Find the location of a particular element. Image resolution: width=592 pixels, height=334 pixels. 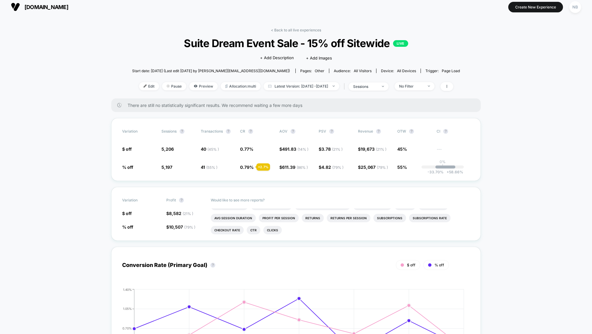

div: sessions is located at coordinates (365, 86).